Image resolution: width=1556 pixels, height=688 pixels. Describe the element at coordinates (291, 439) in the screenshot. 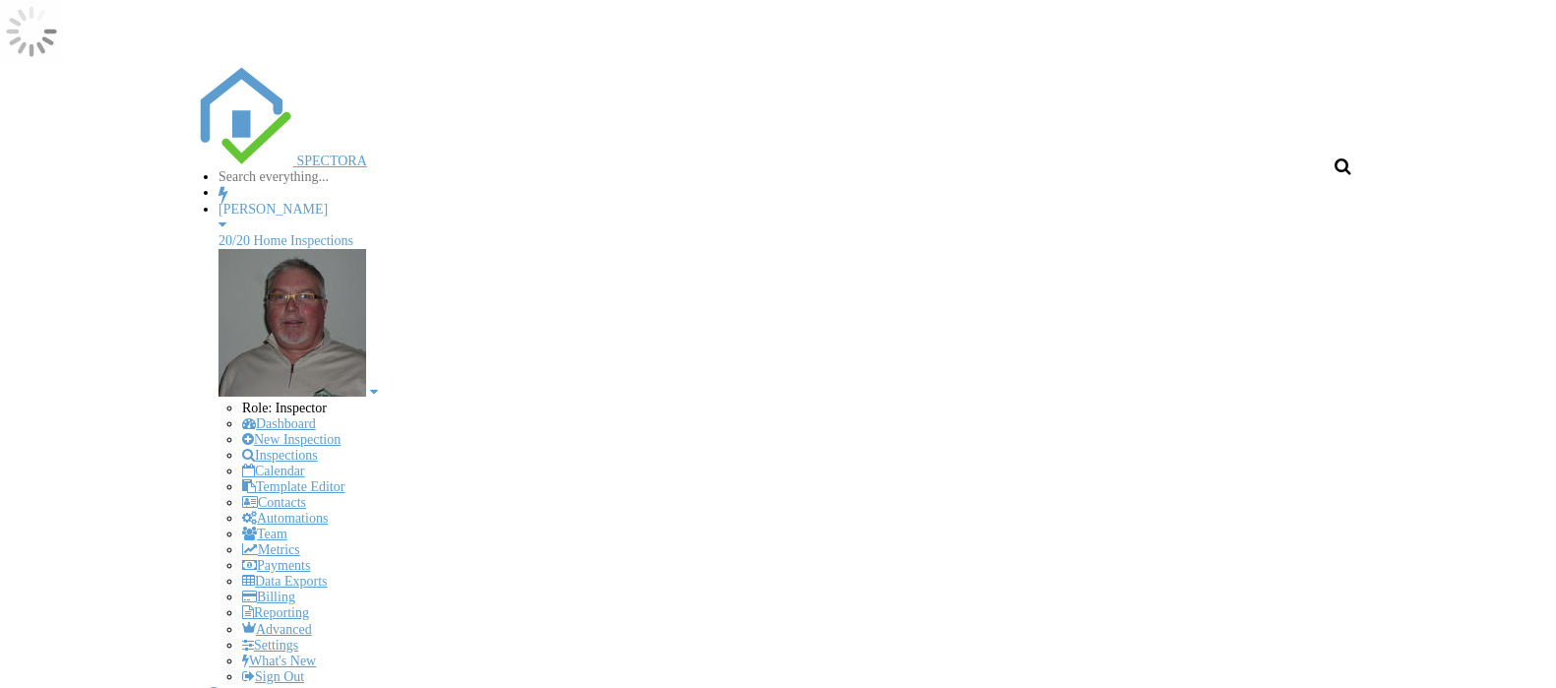

I see `a: New Inspection` at that location.